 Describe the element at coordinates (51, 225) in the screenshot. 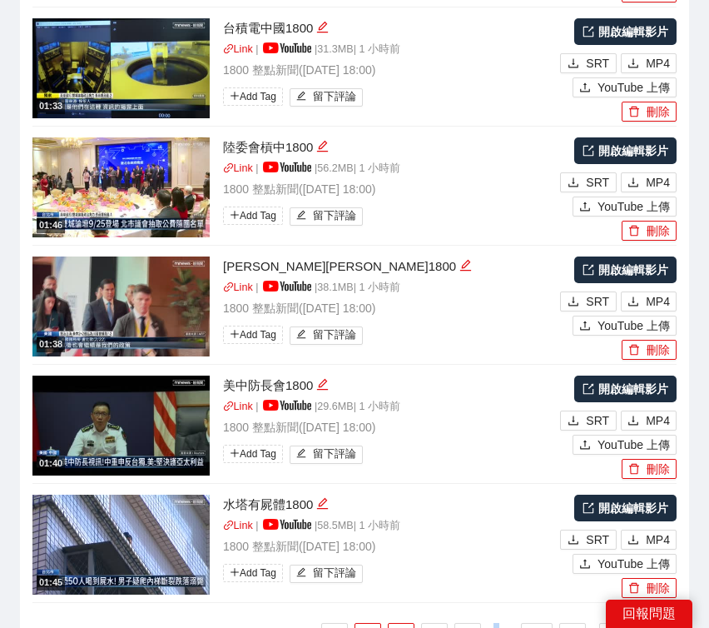

I see `div: 01:46` at that location.